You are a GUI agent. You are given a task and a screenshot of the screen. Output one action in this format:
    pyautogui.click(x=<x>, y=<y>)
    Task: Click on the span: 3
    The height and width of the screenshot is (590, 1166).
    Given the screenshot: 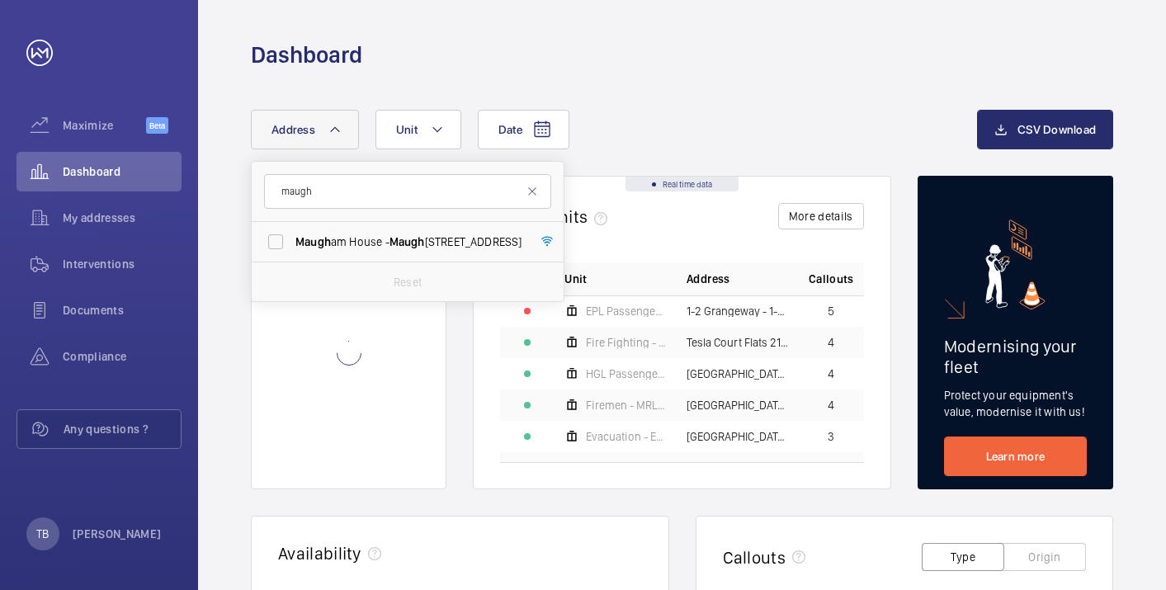 What is the action you would take?
    pyautogui.click(x=831, y=436)
    